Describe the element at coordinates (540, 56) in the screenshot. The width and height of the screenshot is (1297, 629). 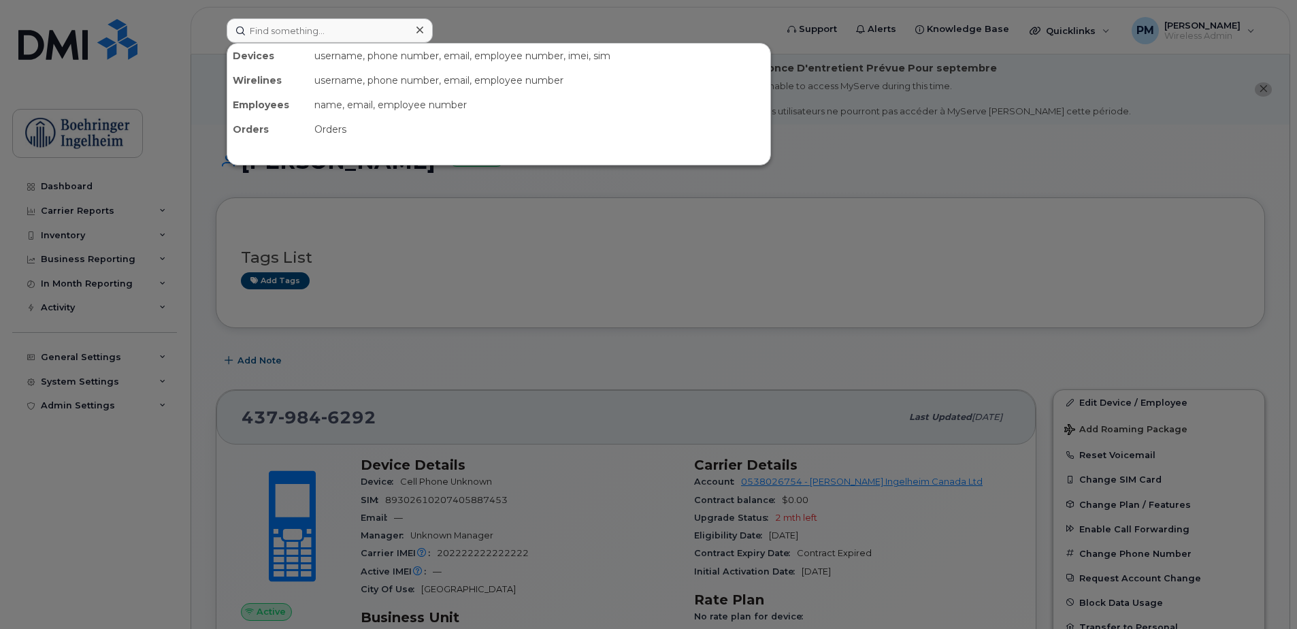
I see `div: username, phone number, email, employee number, imei, sim` at that location.